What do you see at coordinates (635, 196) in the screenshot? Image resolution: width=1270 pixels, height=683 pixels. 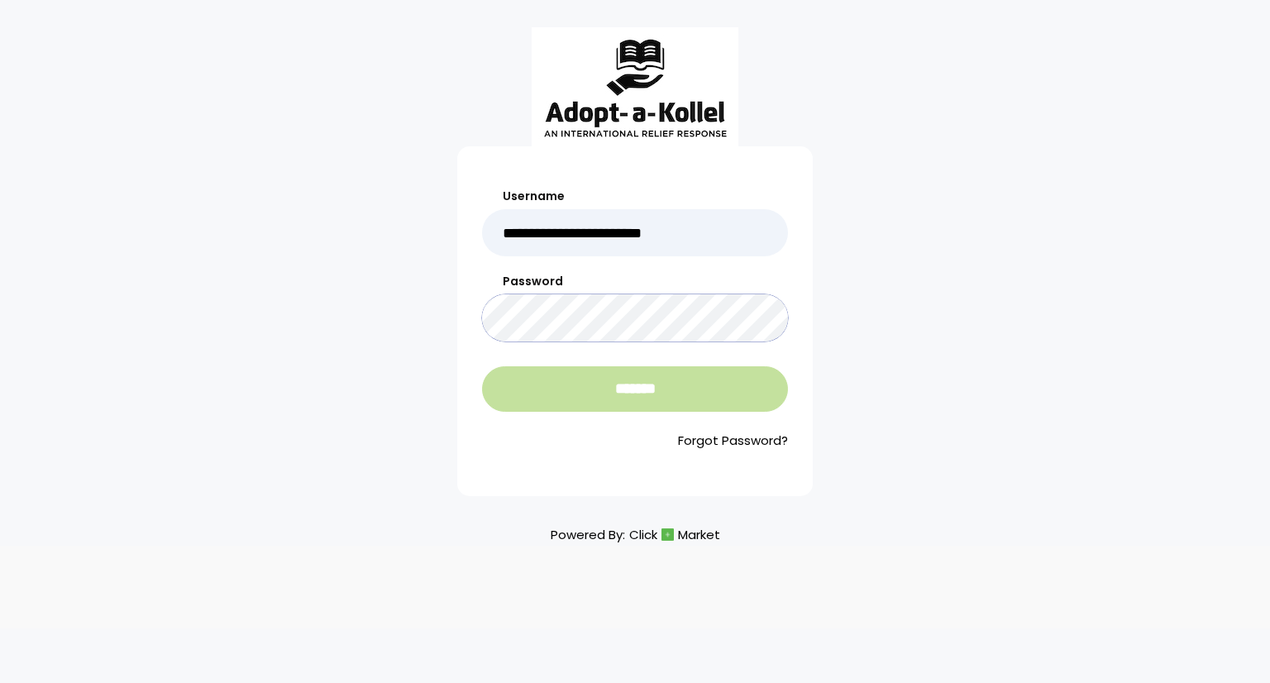 I see `label: Username` at bounding box center [635, 196].